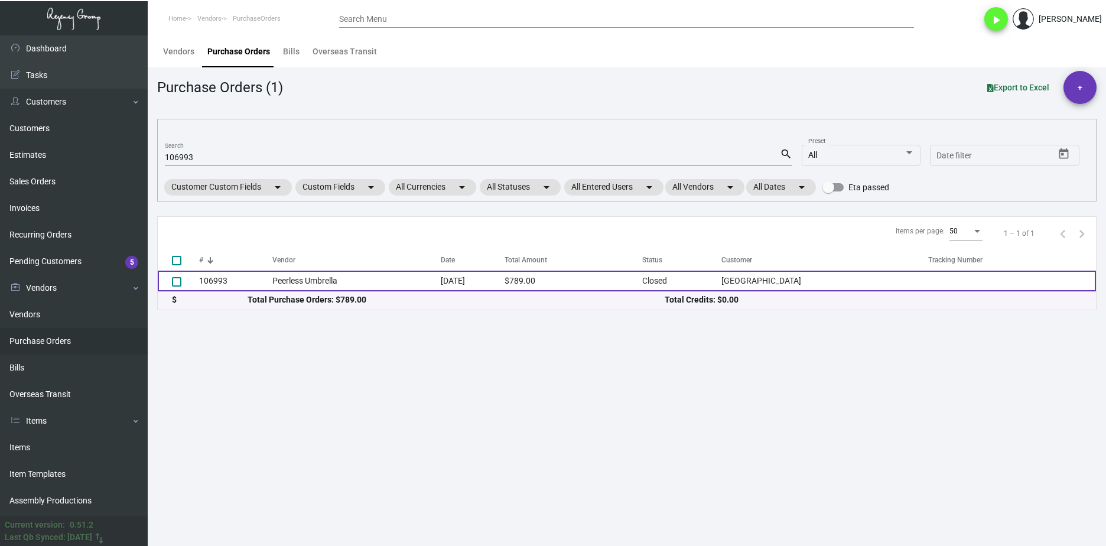  I want to click on span: Eta passed, so click(869, 187).